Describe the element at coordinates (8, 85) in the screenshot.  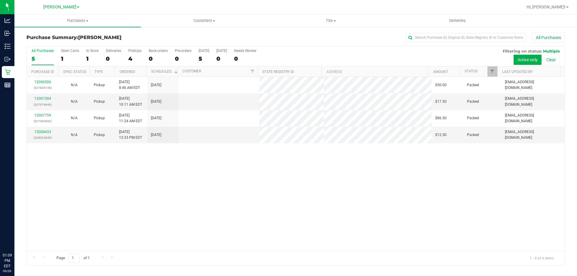
I see `inline-svg: Reports` at that location.